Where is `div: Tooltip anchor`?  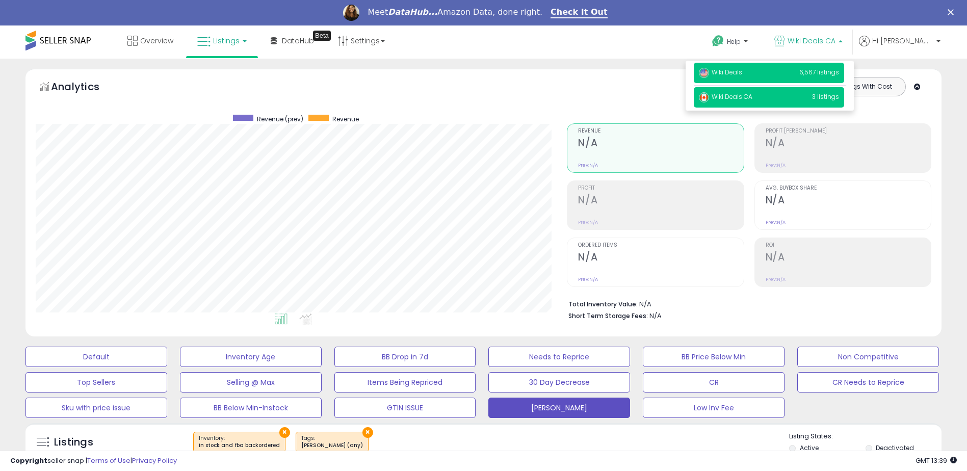
div: Tooltip anchor is located at coordinates (322, 36).